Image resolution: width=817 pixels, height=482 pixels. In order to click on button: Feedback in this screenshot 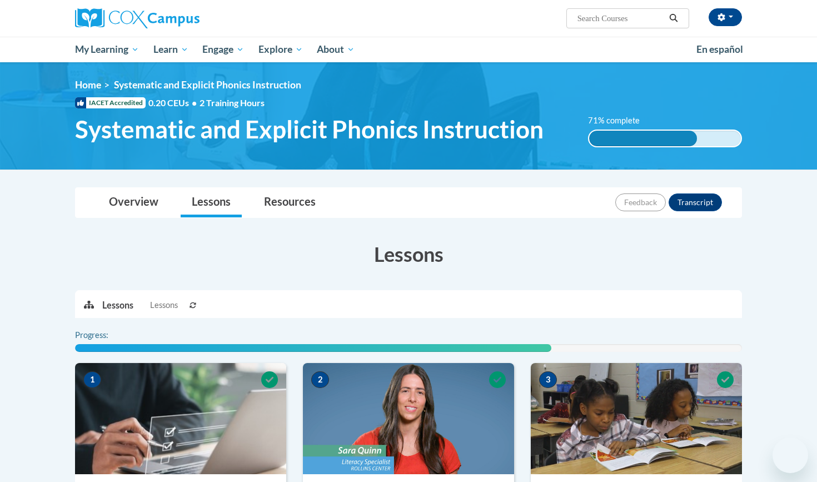, I will do `click(640, 202)`.